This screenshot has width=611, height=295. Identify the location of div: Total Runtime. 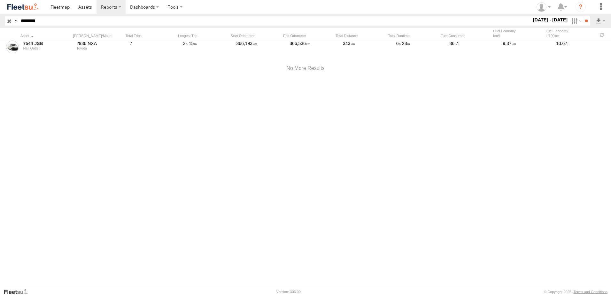
(413, 36).